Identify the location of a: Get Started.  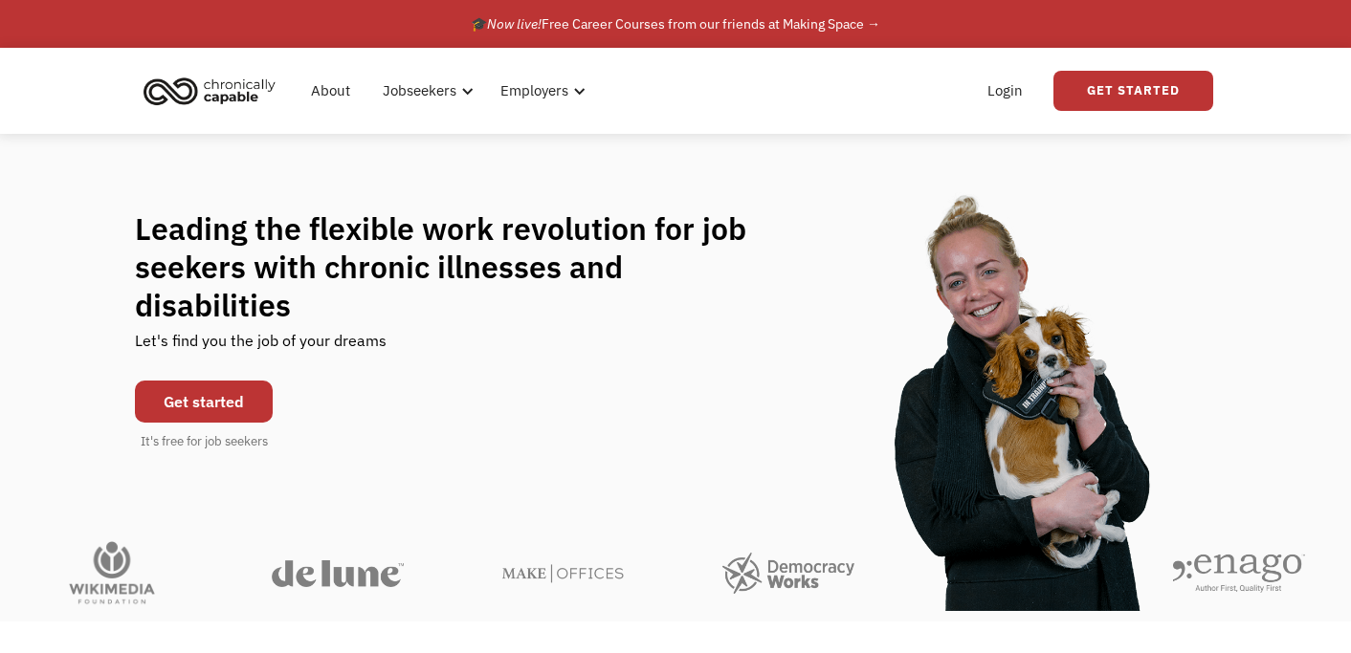
(1133, 91).